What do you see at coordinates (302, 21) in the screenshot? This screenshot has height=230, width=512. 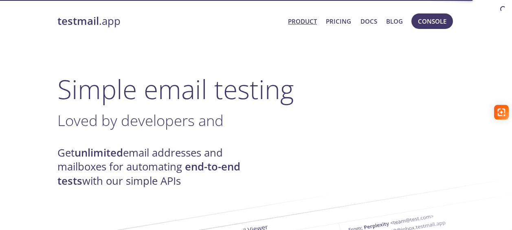 I see `a: Product` at bounding box center [302, 21].